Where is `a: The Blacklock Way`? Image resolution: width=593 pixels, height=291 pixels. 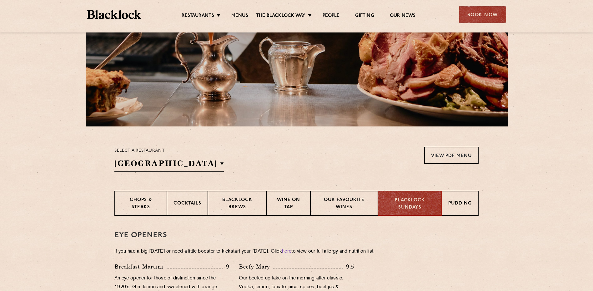
a: The Blacklock Way is located at coordinates (281, 16).